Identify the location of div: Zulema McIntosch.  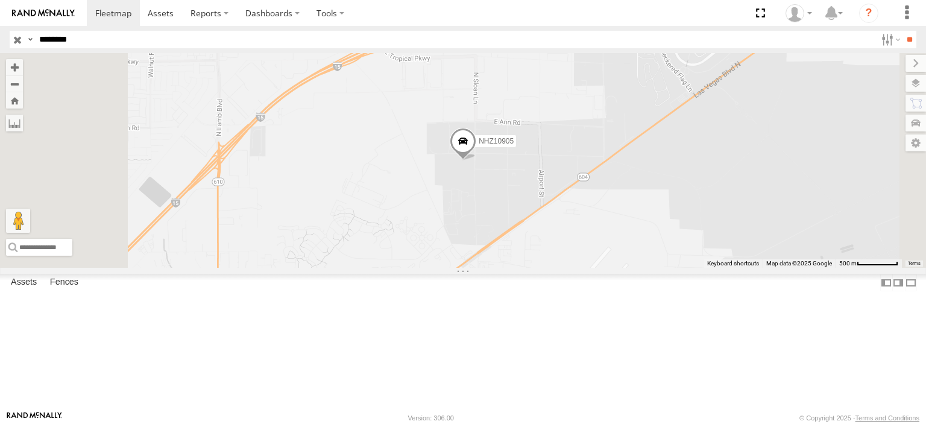
(799, 13).